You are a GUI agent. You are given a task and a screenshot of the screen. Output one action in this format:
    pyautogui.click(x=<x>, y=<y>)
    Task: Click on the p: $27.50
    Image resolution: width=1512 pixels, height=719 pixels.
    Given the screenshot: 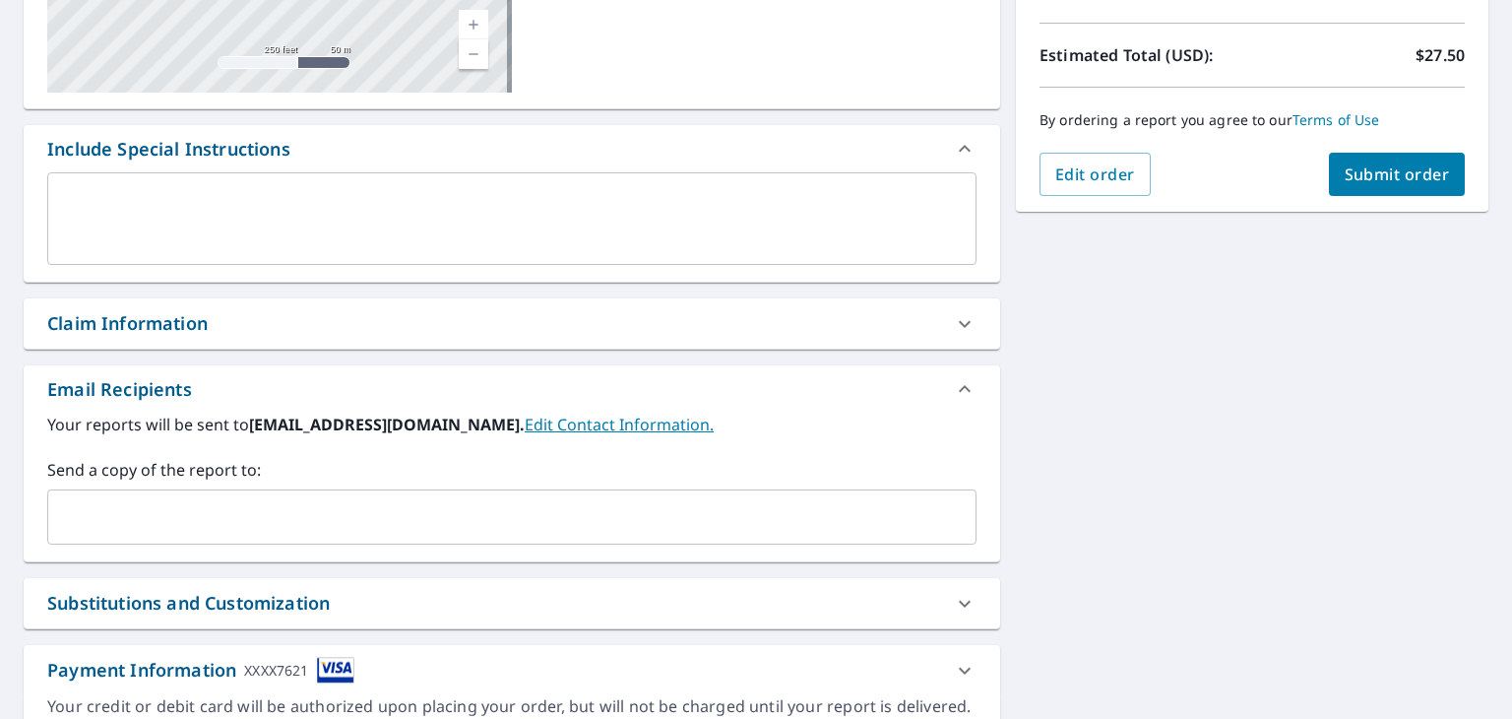 What is the action you would take?
    pyautogui.click(x=1440, y=55)
    